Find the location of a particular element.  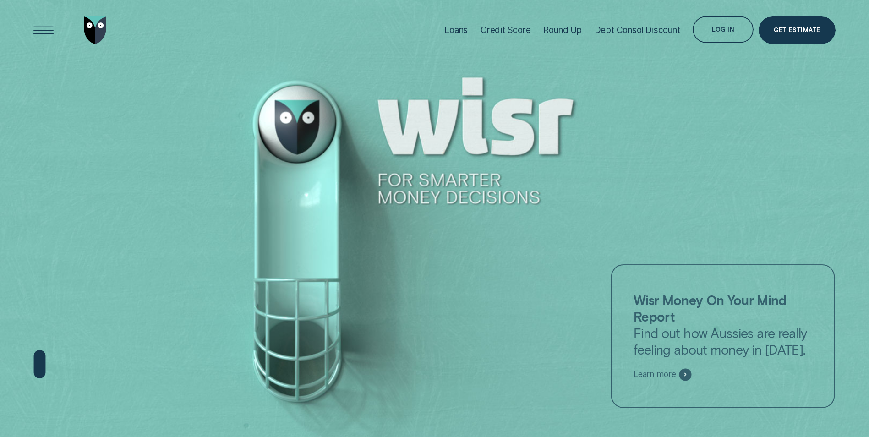

span: Learn more is located at coordinates (655, 375).